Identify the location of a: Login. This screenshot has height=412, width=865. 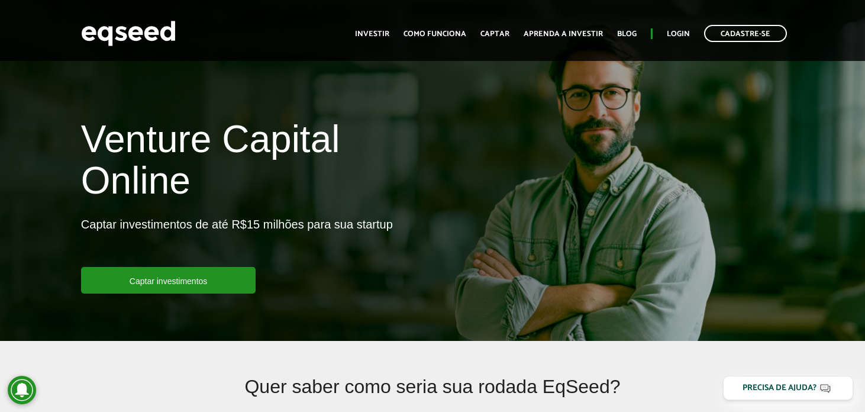
(678, 34).